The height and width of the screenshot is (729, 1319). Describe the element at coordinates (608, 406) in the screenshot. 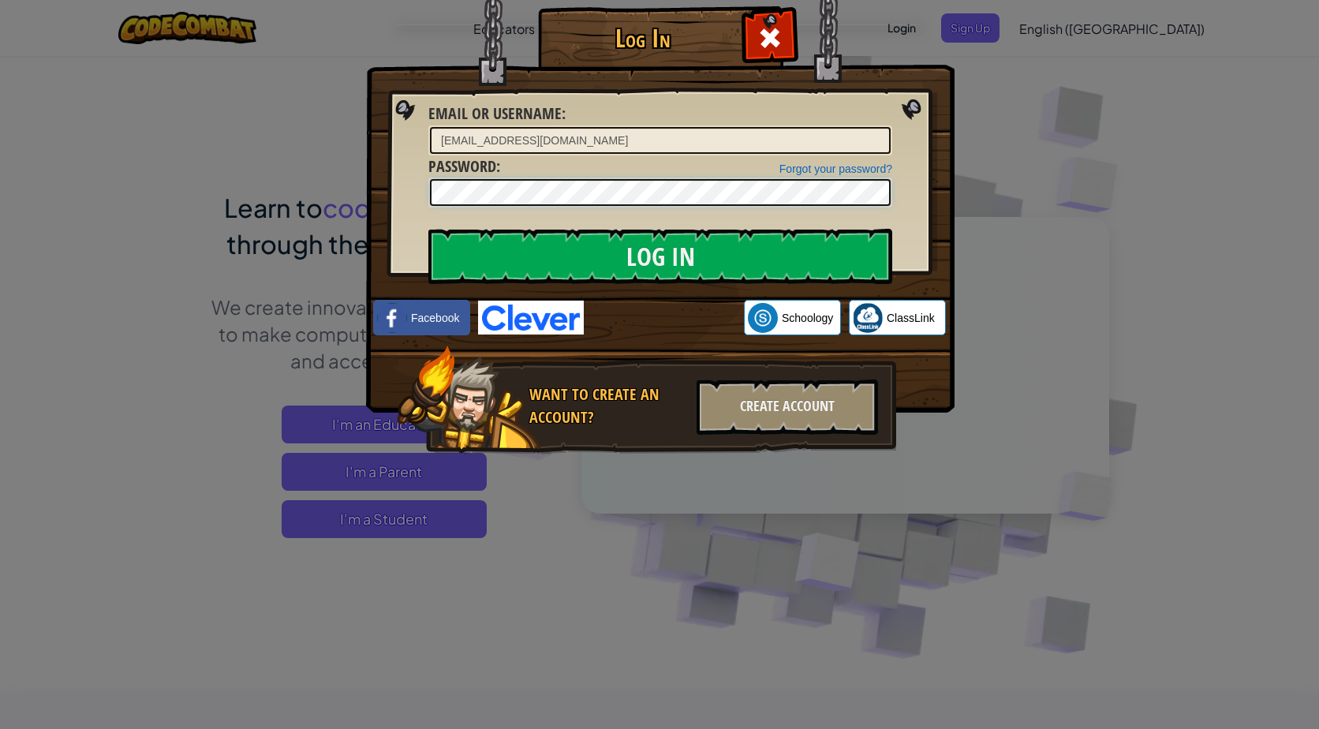

I see `div: Want to create an account?` at that location.